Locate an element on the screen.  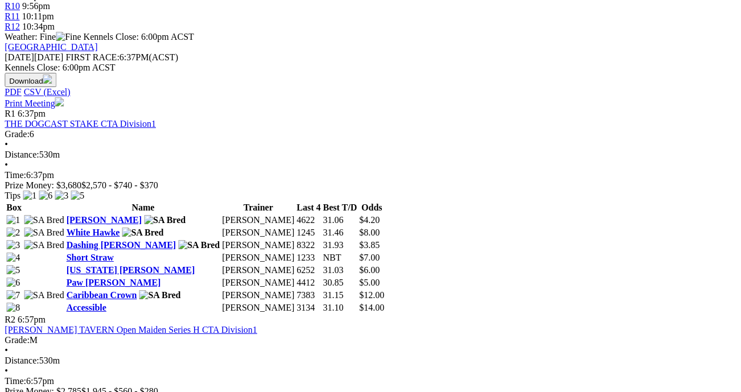
span: $12.00 is located at coordinates (372, 295).